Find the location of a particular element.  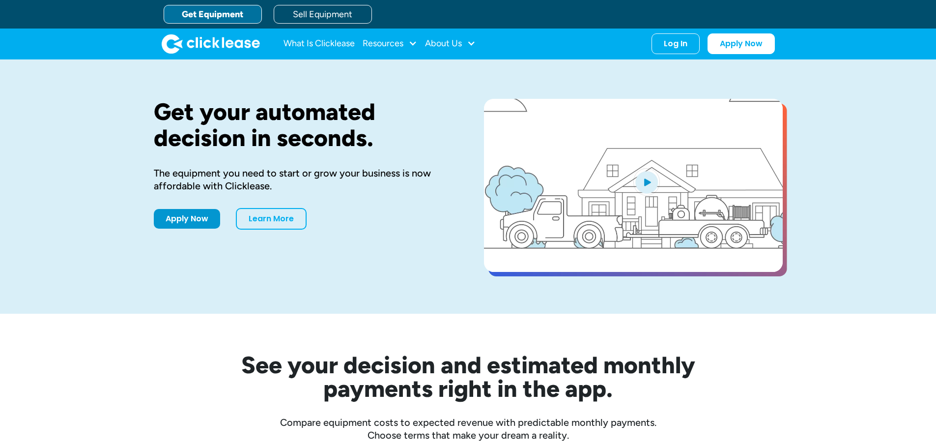

div: Compare equipment costs to expected revenue with predictable monthly payments. Choose terms that ... is located at coordinates (468, 428).